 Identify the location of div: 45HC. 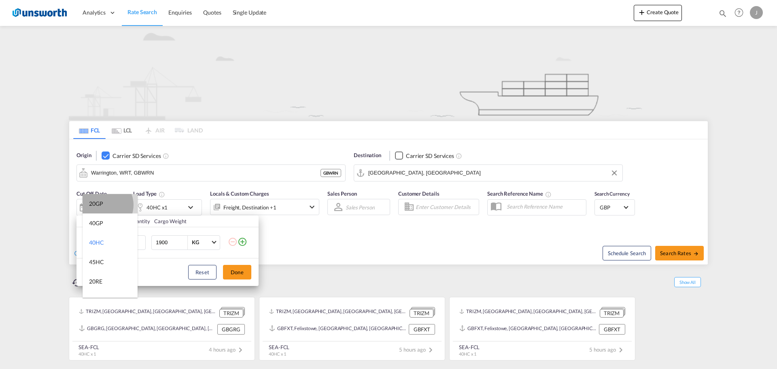
(96, 262).